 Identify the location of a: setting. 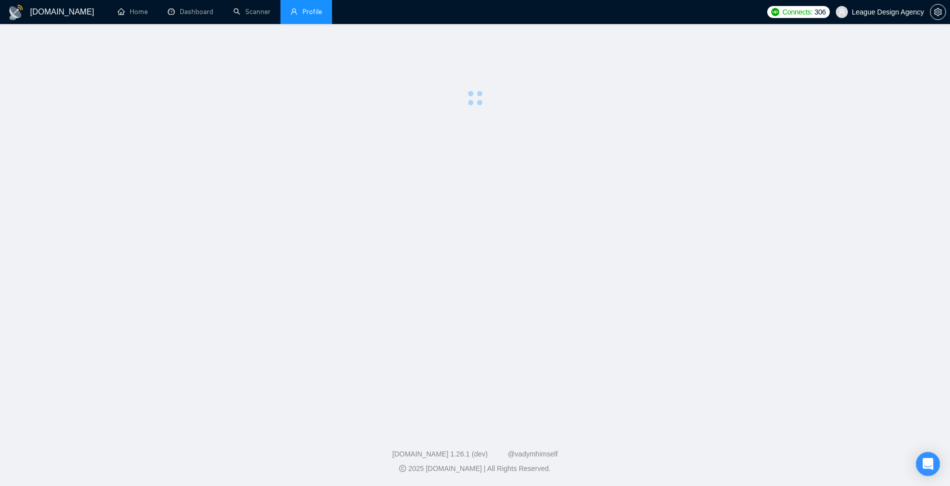
(938, 12).